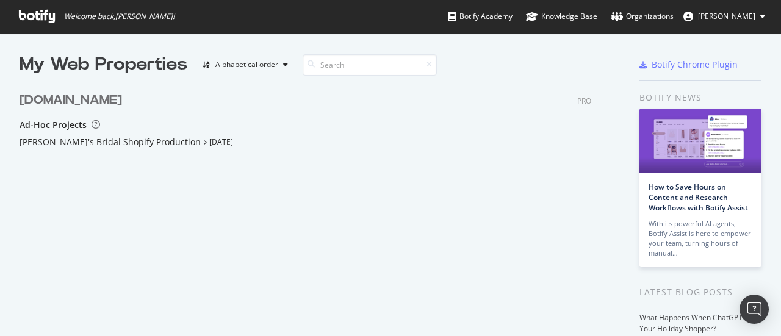 This screenshot has width=781, height=336. Describe the element at coordinates (700, 239) in the screenshot. I see `div: With its powerful AI agents, Botify Assist is here to empower your team, turning hours of manual…` at that location.